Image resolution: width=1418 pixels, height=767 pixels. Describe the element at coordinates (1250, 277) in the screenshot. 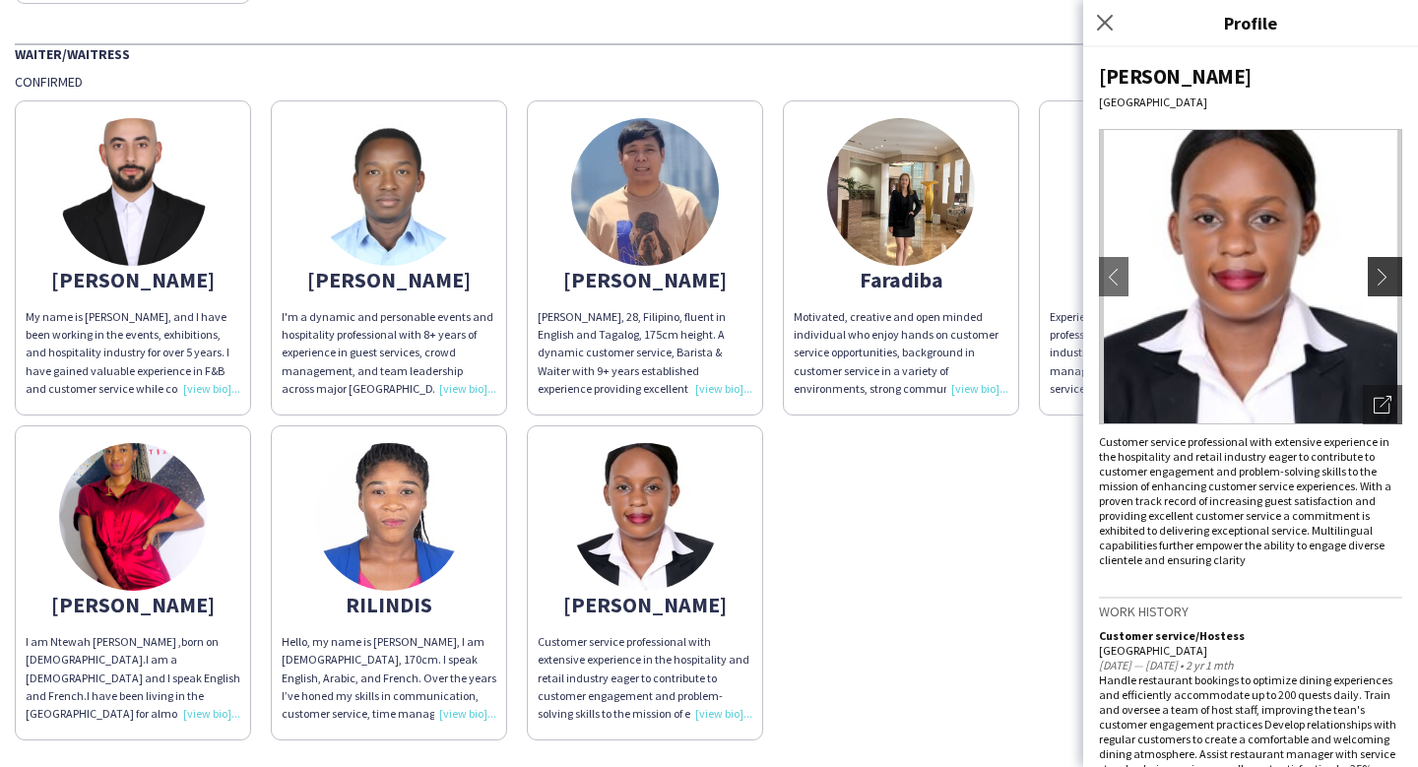

I see `img: Crew avatar or photo` at that location.